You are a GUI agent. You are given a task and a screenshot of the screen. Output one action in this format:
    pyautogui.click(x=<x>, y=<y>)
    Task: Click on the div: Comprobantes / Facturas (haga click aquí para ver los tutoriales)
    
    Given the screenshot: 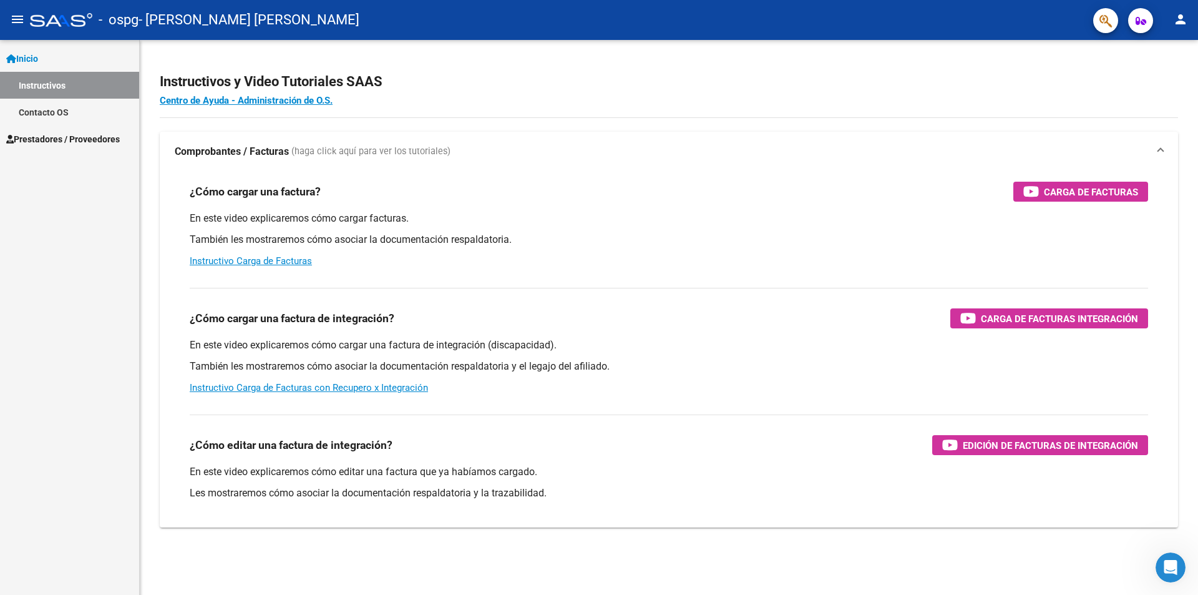 What is the action you would take?
    pyautogui.click(x=669, y=349)
    